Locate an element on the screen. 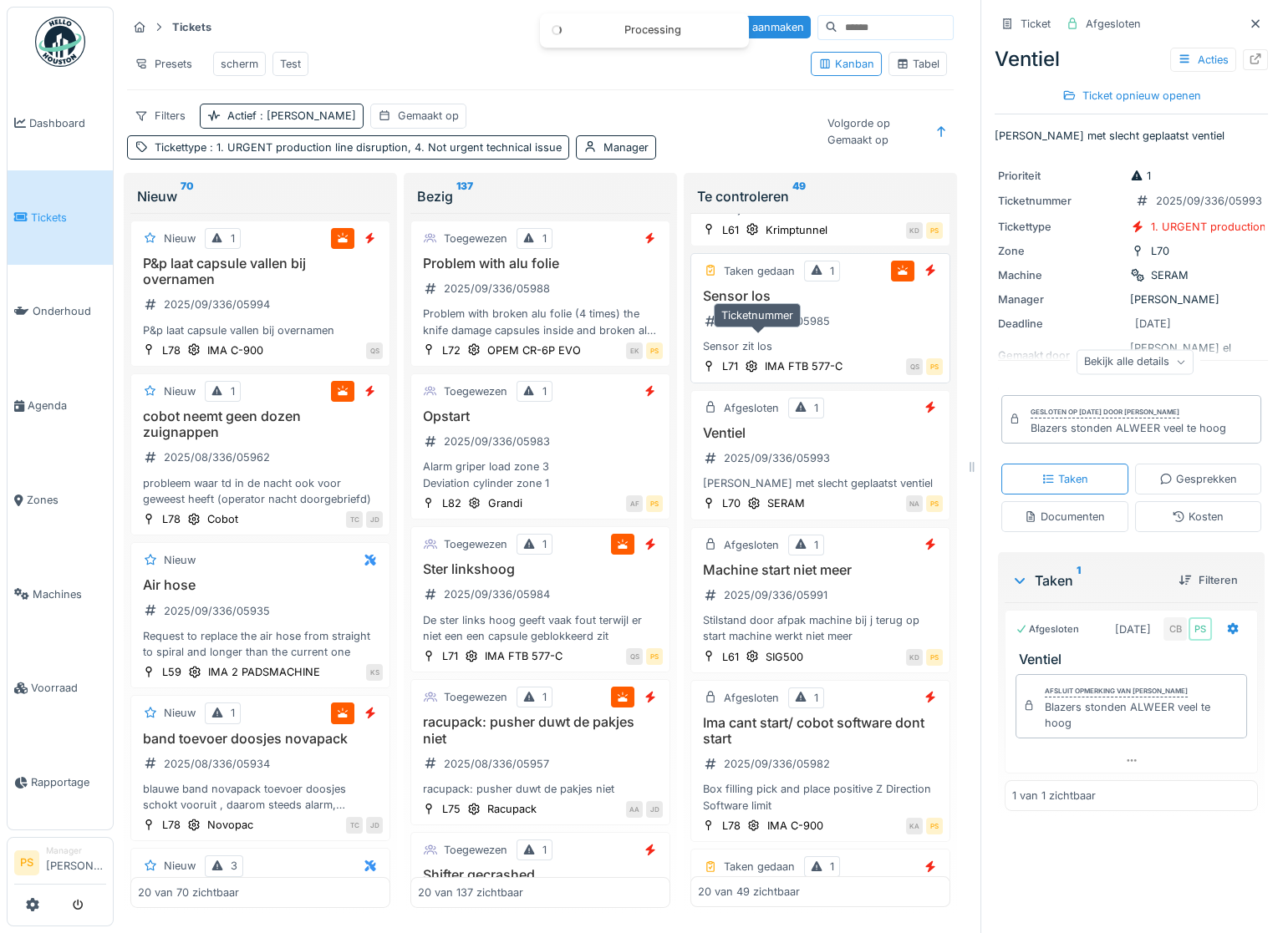  div: JD is located at coordinates (374, 826).